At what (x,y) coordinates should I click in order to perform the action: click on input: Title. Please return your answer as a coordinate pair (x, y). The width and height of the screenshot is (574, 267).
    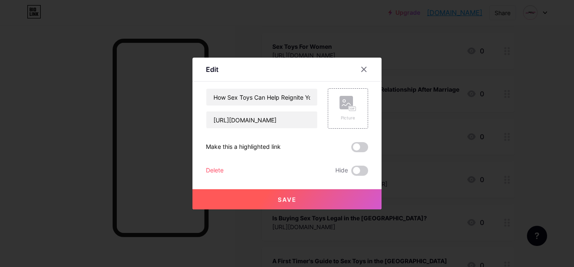
    Looking at the image, I should click on (262, 97).